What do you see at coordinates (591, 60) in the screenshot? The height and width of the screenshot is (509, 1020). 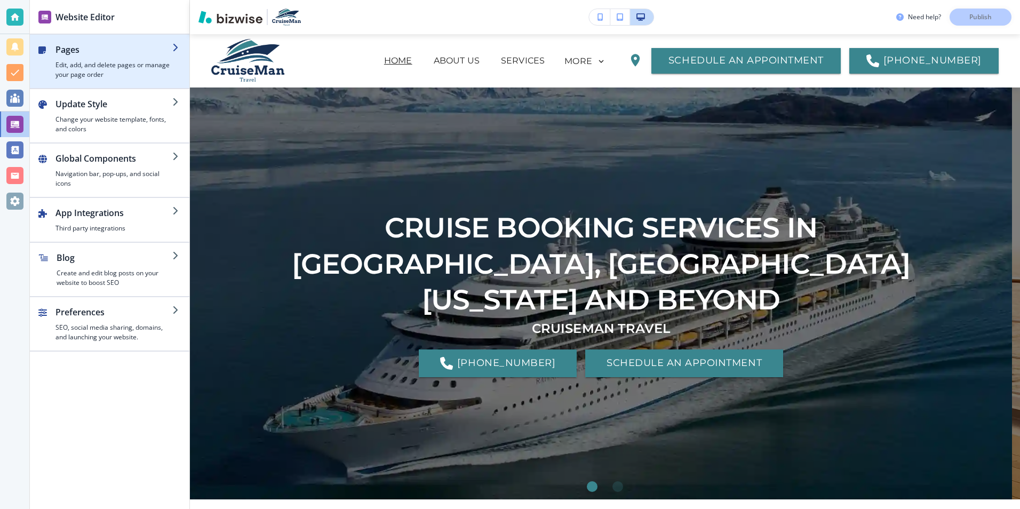 I see `div: MORE` at bounding box center [591, 60].